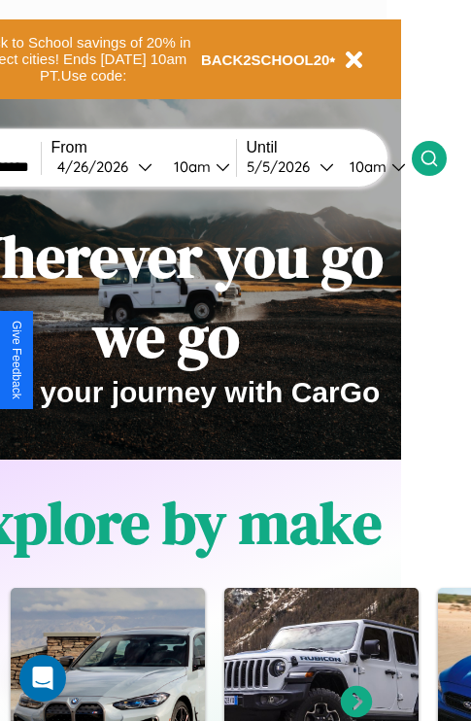  I want to click on div: 4 / 26 / 2026, so click(97, 166).